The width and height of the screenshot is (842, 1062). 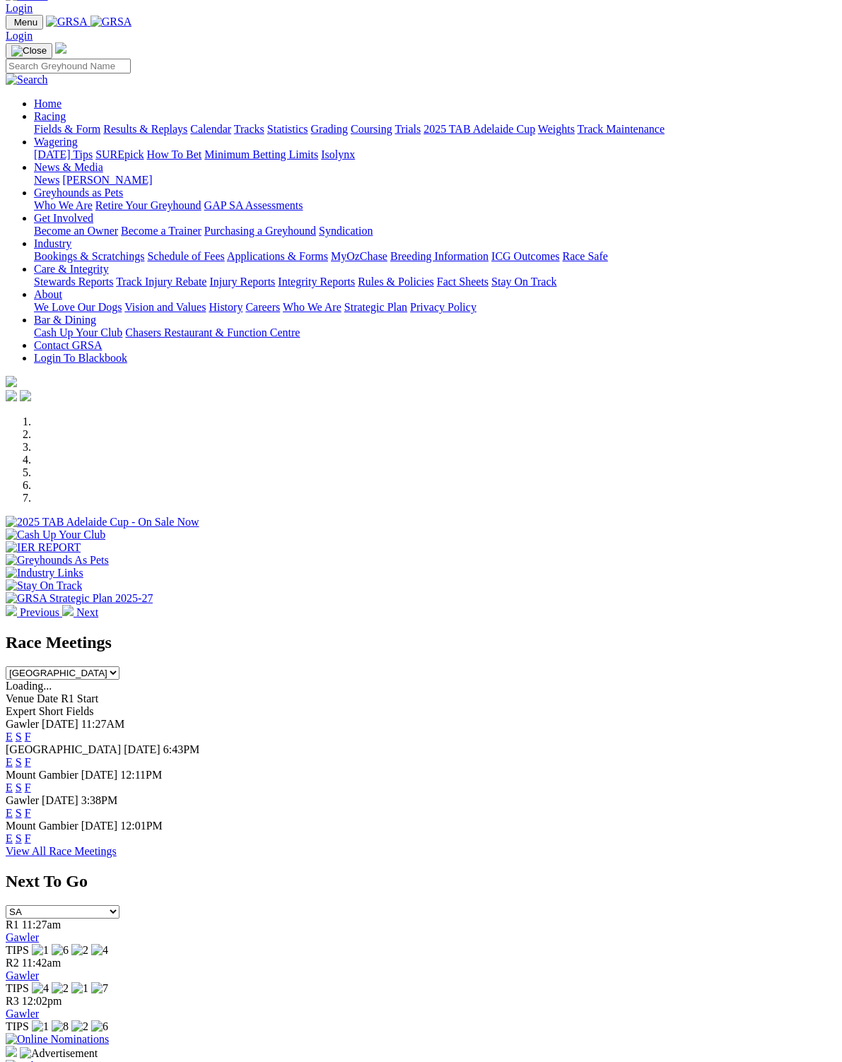 What do you see at coordinates (141, 775) in the screenshot?
I see `span: 12:11PM` at bounding box center [141, 775].